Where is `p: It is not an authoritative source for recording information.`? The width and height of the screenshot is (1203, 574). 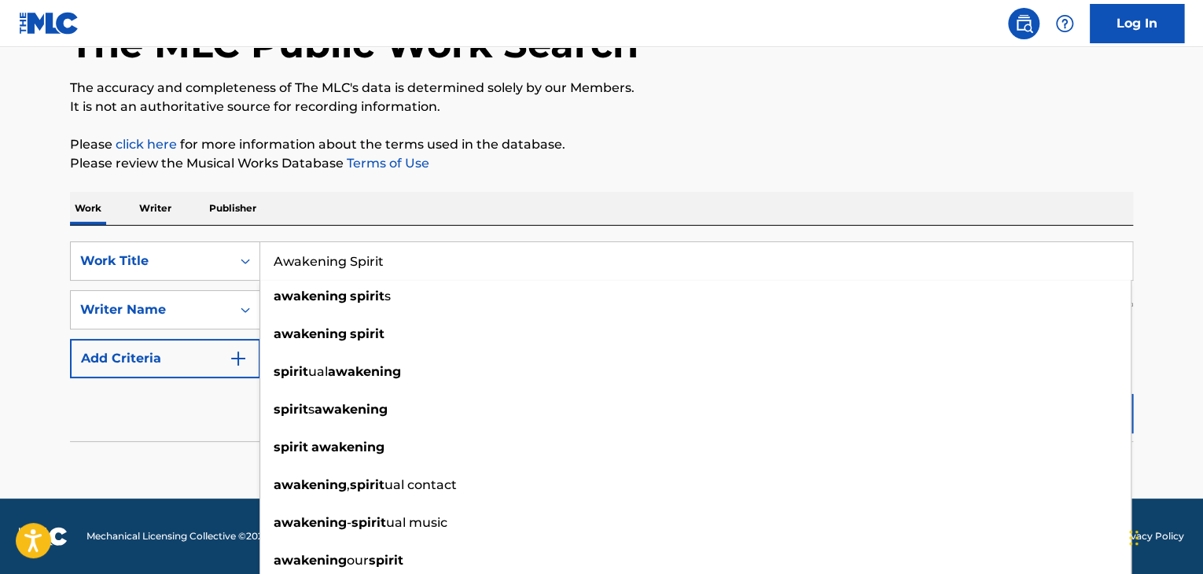
p: It is not an authoritative source for recording information. is located at coordinates (601, 107).